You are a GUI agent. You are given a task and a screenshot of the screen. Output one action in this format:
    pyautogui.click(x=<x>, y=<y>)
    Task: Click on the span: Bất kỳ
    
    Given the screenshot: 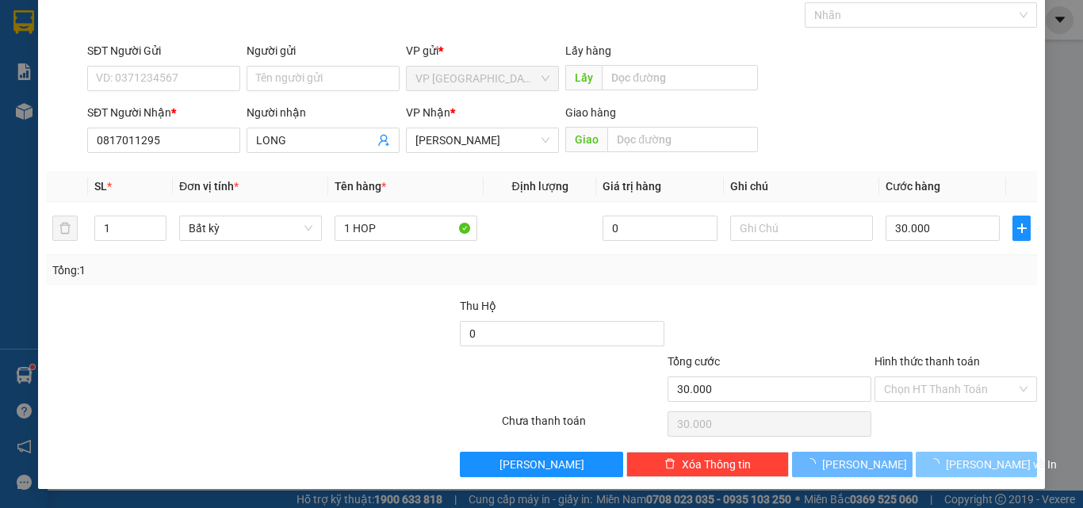 What is the action you would take?
    pyautogui.click(x=251, y=228)
    